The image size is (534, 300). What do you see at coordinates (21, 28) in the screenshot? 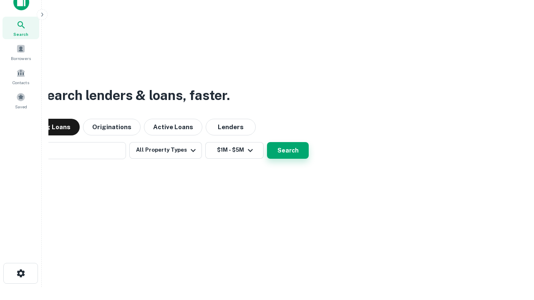
I see `a: Search` at bounding box center [21, 28].